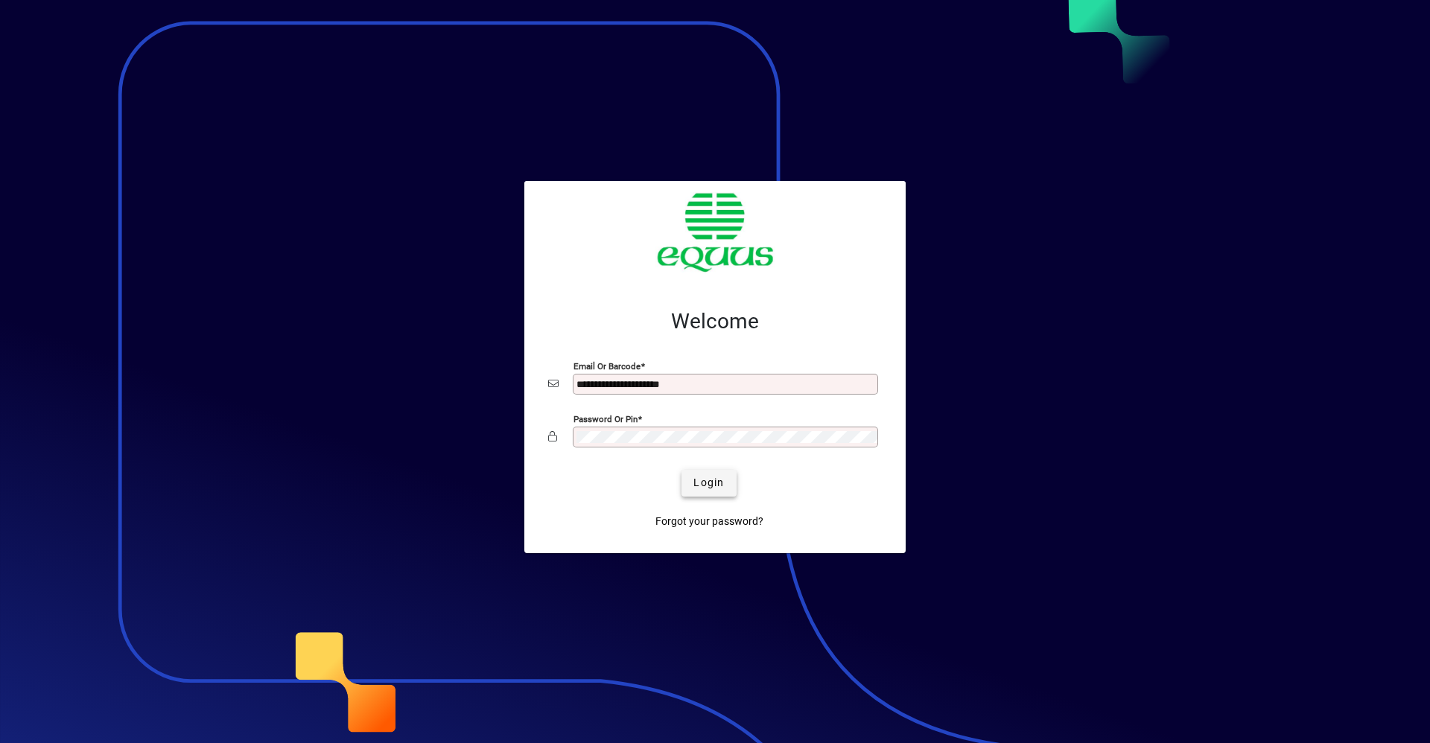 The height and width of the screenshot is (743, 1430). What do you see at coordinates (708, 483) in the screenshot?
I see `button: Login` at bounding box center [708, 483].